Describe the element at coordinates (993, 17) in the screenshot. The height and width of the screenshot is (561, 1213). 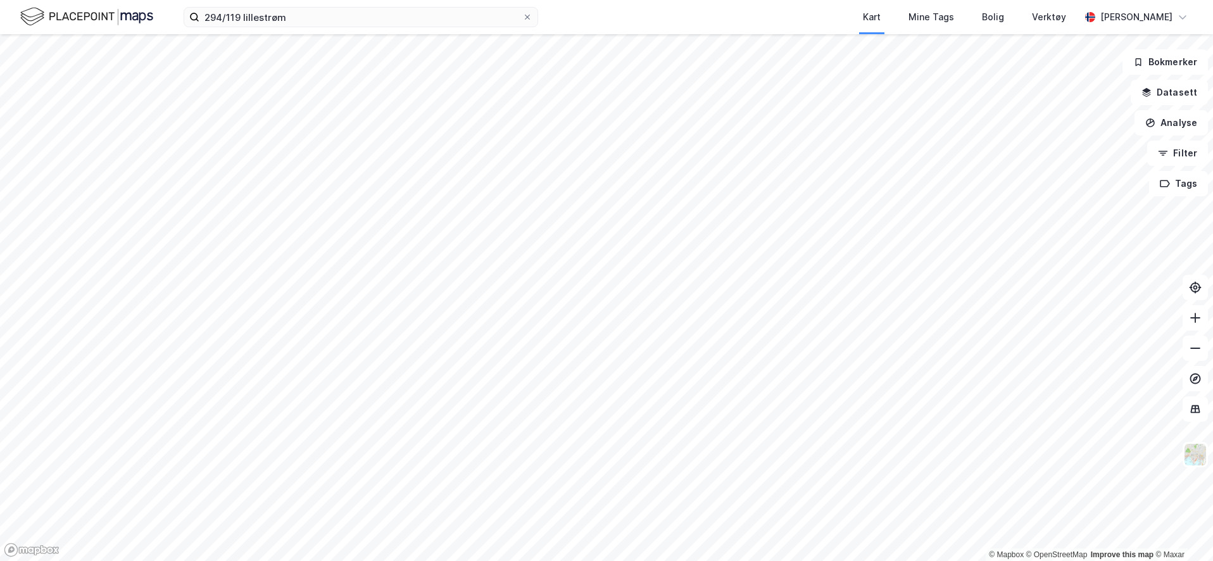
I see `div: Bolig` at that location.